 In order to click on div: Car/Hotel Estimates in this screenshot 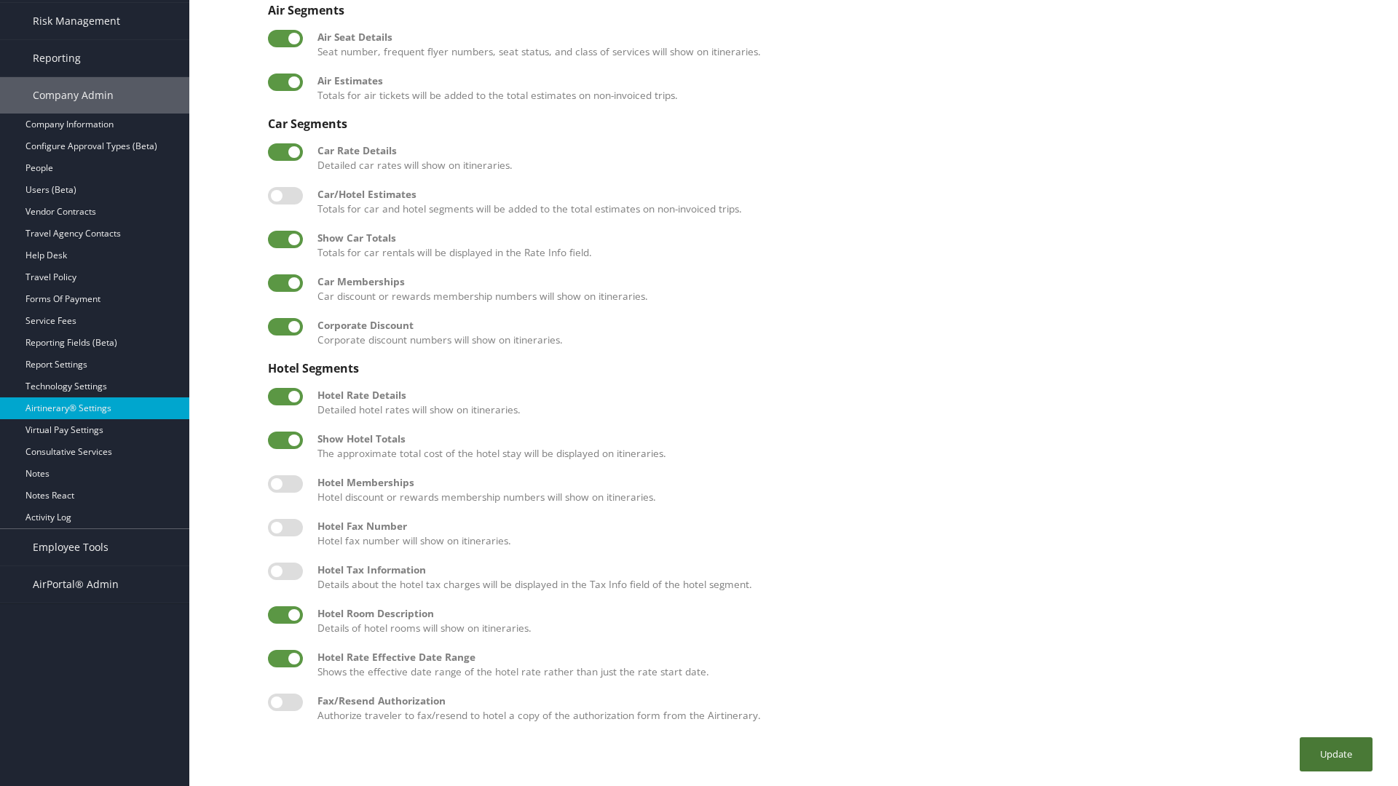, I will do `click(843, 194)`.